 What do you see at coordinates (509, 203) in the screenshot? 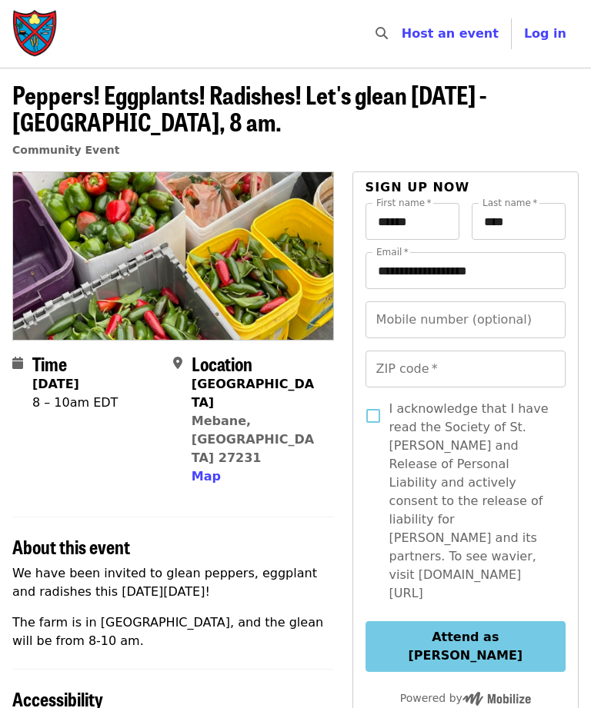
I see `label: Last name` at bounding box center [509, 203].